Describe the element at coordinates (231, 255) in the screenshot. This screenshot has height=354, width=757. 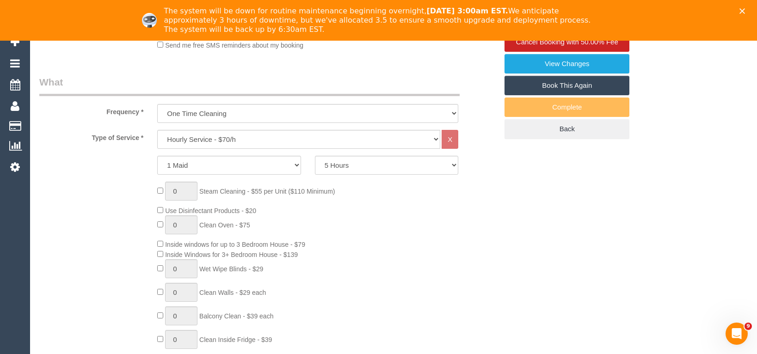
I see `span: Inside Windows for 3+ Bedroom House - $139` at that location.